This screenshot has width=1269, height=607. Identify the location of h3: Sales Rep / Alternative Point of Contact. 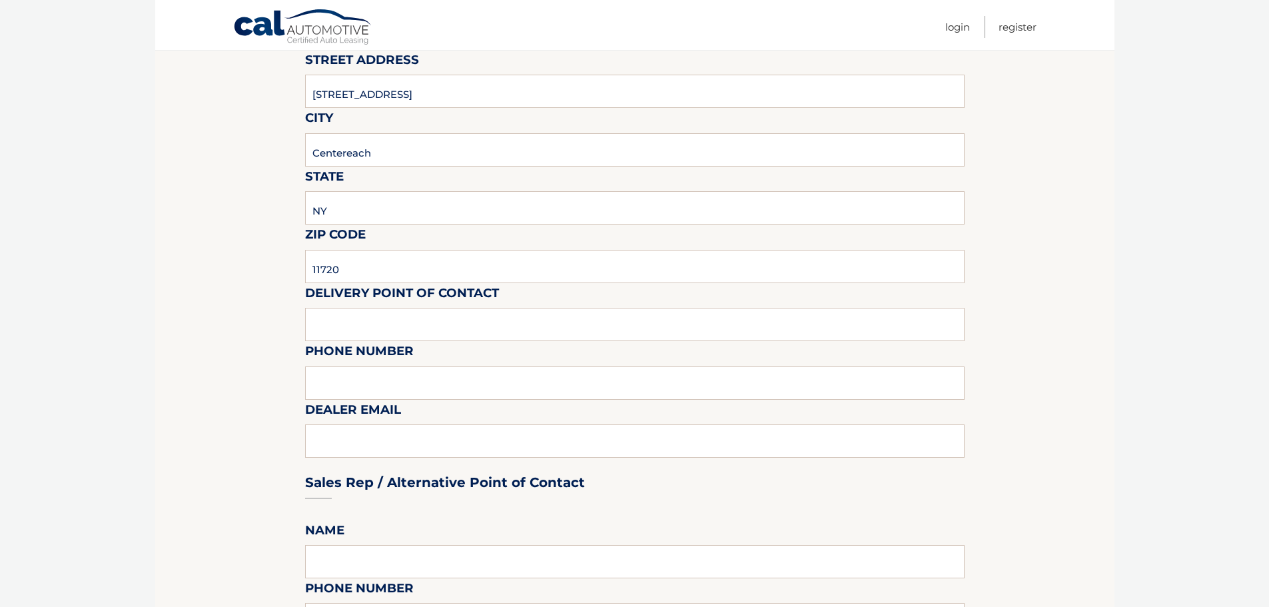
(445, 482).